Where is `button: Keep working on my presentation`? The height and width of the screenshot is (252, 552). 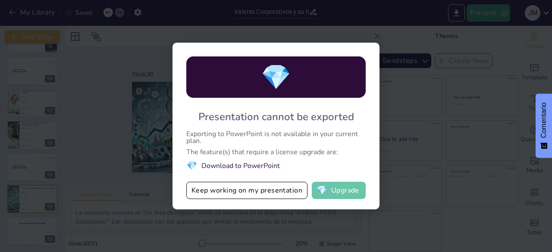
button: Keep working on my presentation is located at coordinates (246, 190).